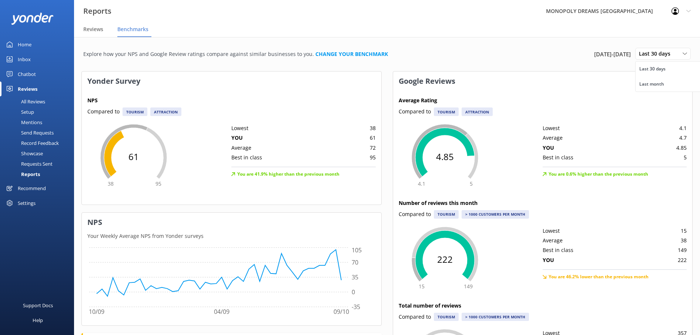 The image size is (700, 335). What do you see at coordinates (684, 231) in the screenshot?
I see `p: 15` at bounding box center [684, 231].